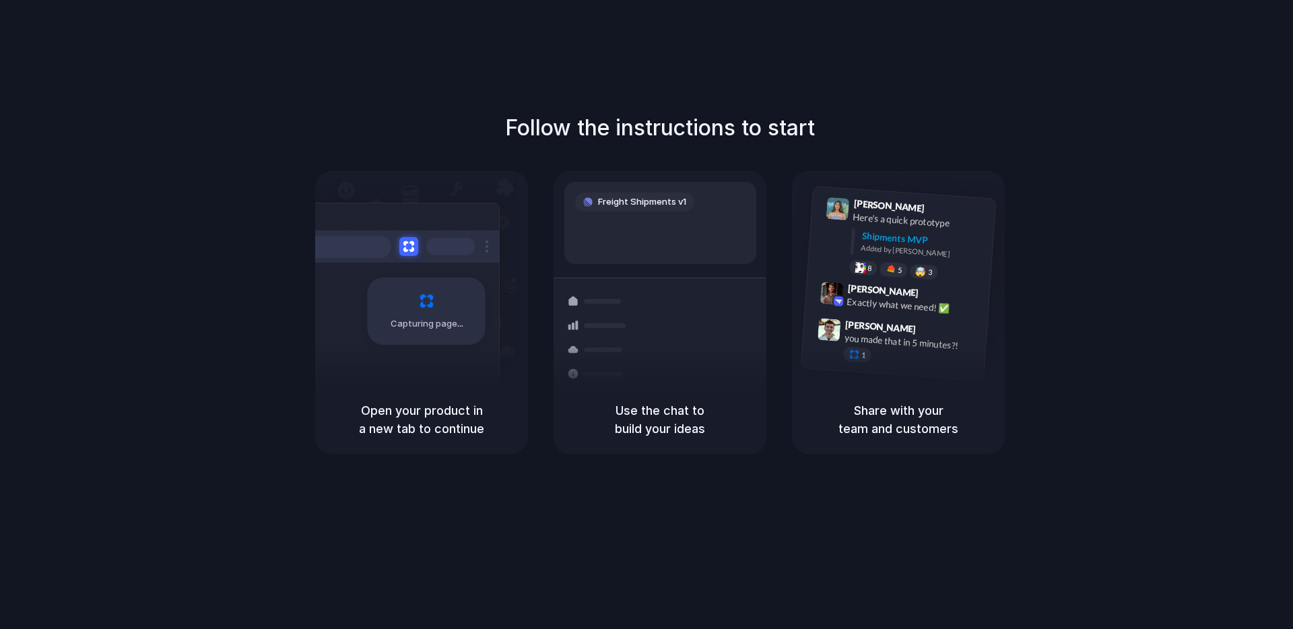 Image resolution: width=1293 pixels, height=629 pixels. I want to click on div: Exactly what we need! ✅, so click(914, 306).